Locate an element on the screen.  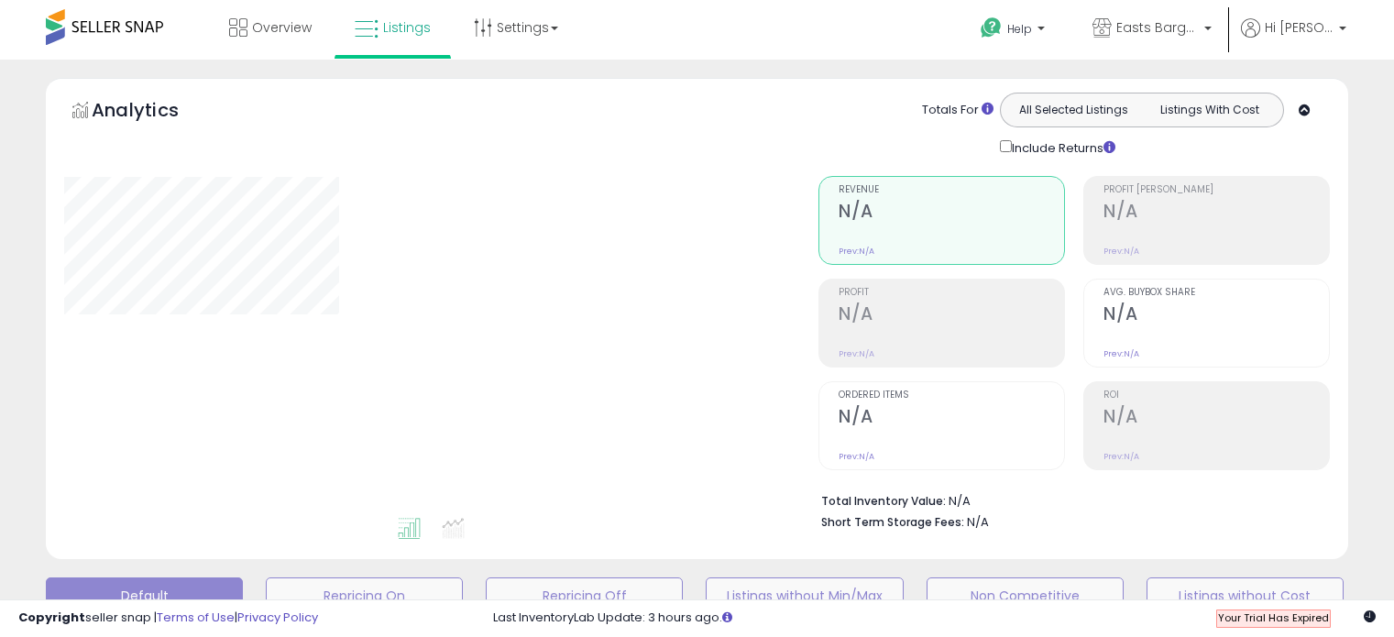
button: Repricing Off is located at coordinates (584, 596).